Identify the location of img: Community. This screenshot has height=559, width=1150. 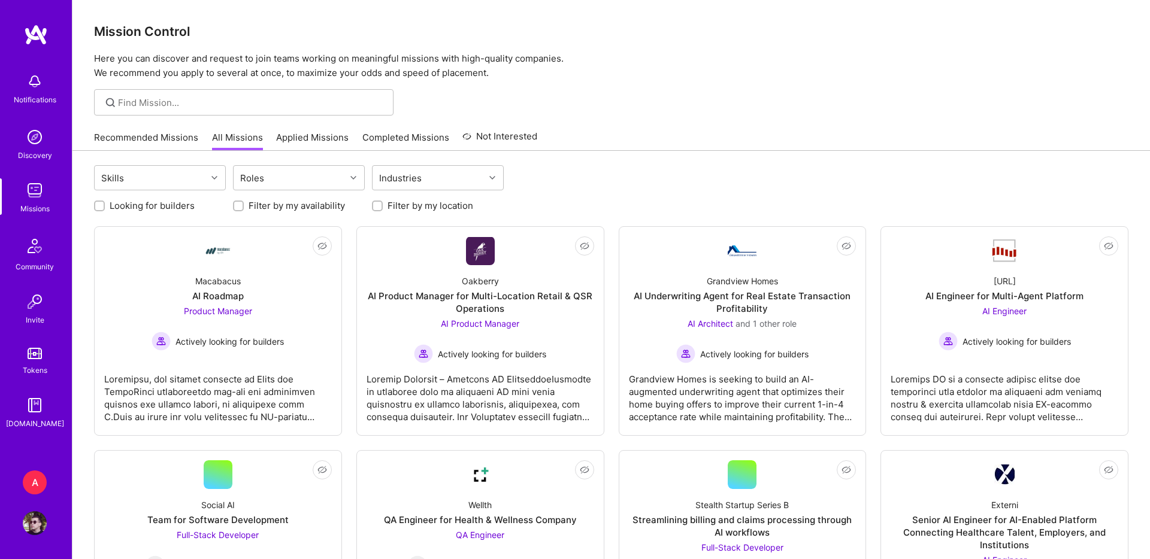
(35, 246).